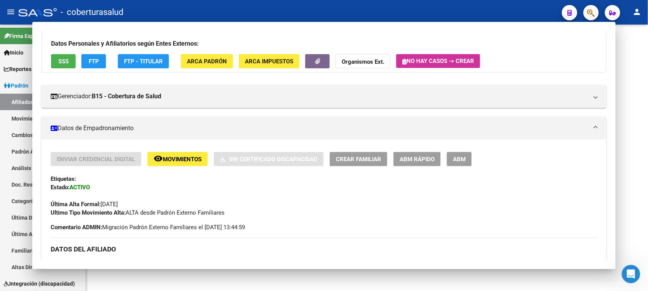 This screenshot has height=291, width=648. What do you see at coordinates (324, 249) in the screenshot?
I see `h3: DATOS DEL AFILIADO` at bounding box center [324, 249].